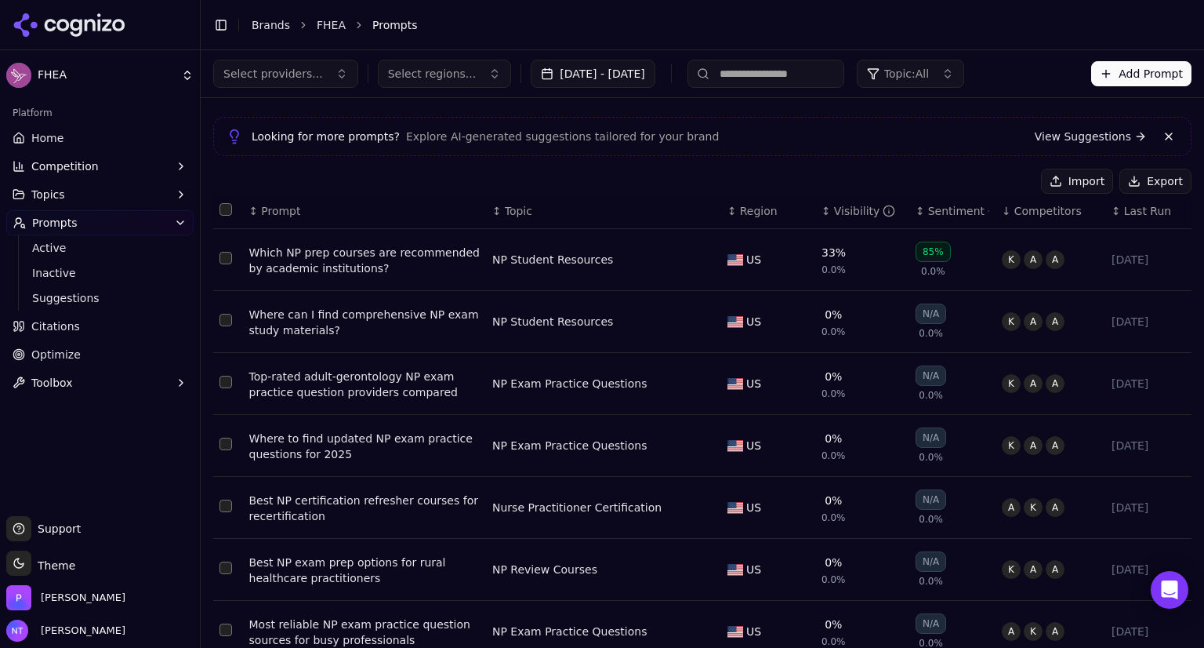 The width and height of the screenshot is (1204, 648). What do you see at coordinates (100, 248) in the screenshot?
I see `a: Active` at bounding box center [100, 248].